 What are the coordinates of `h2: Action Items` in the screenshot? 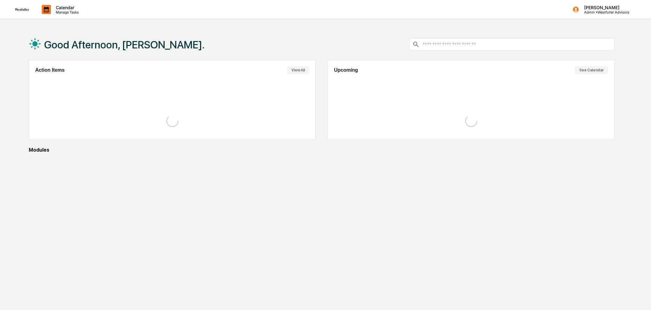 It's located at (50, 70).